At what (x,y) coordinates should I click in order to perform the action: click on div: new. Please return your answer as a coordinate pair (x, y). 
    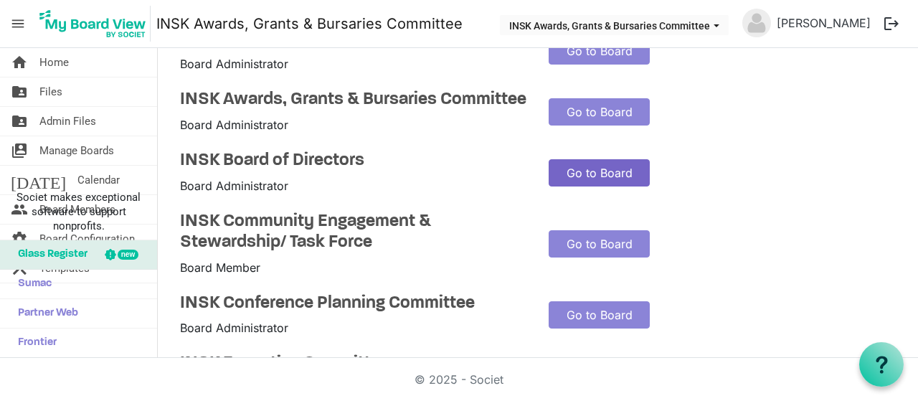
    Looking at the image, I should click on (128, 255).